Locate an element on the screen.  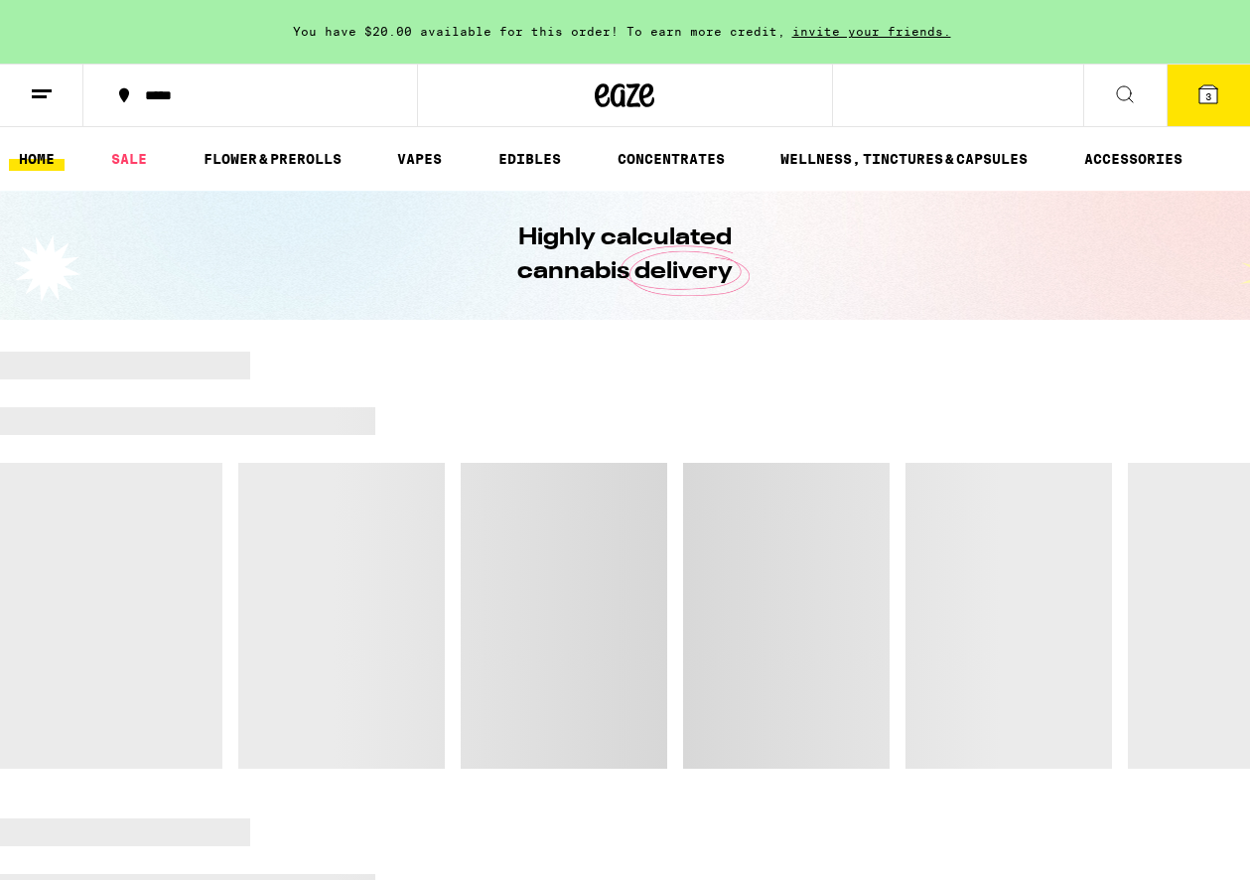
a: ACCESSORIES is located at coordinates (1133, 159).